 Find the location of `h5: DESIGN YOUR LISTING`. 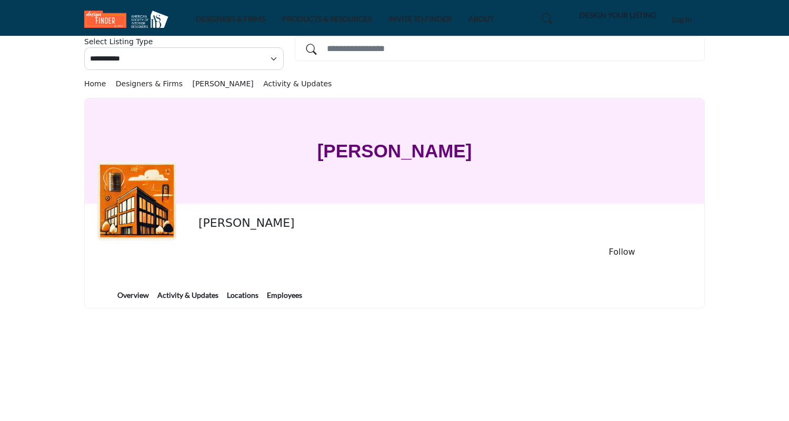

h5: DESIGN YOUR LISTING is located at coordinates (618, 15).